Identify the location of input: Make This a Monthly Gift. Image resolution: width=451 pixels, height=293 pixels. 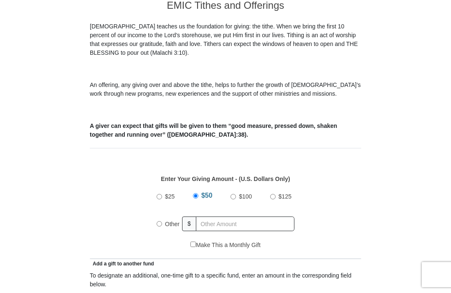
(193, 244).